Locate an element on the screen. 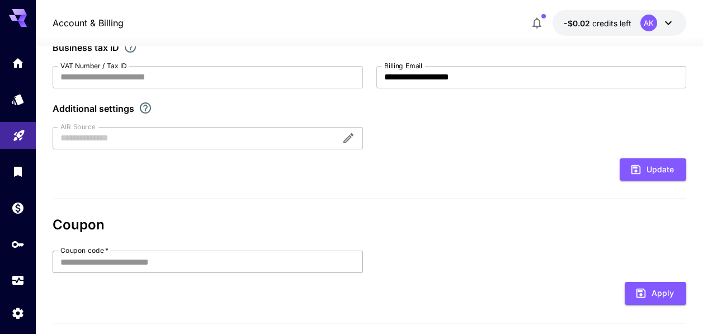  a: Account & Billing is located at coordinates (88, 23).